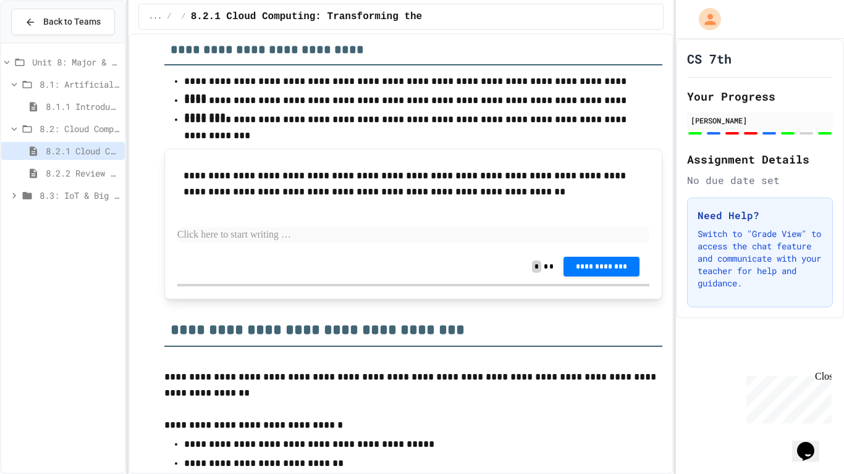 Image resolution: width=844 pixels, height=474 pixels. I want to click on h2: Assignment Details, so click(760, 159).